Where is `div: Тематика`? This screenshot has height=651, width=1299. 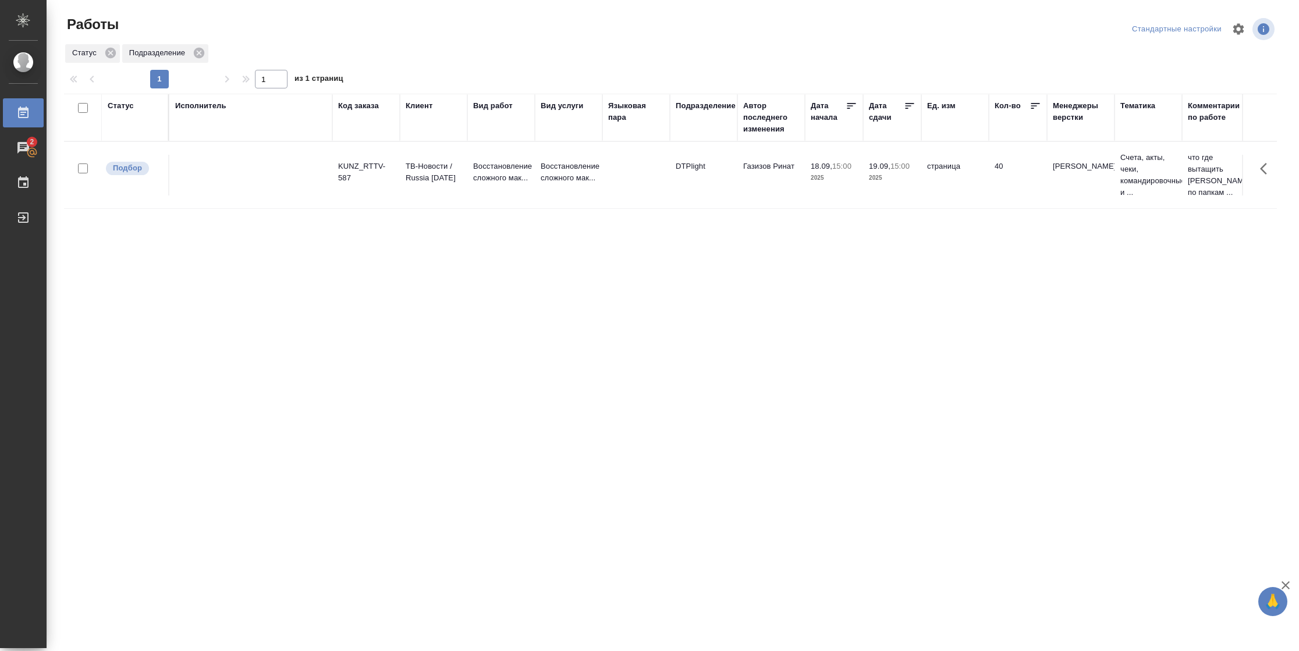
div: Тематика is located at coordinates (1137, 106).